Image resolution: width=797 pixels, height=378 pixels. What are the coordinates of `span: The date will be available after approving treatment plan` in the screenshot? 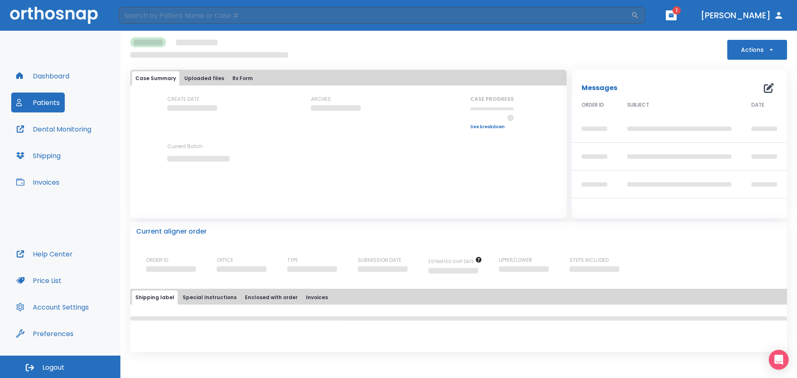 It's located at (455, 262).